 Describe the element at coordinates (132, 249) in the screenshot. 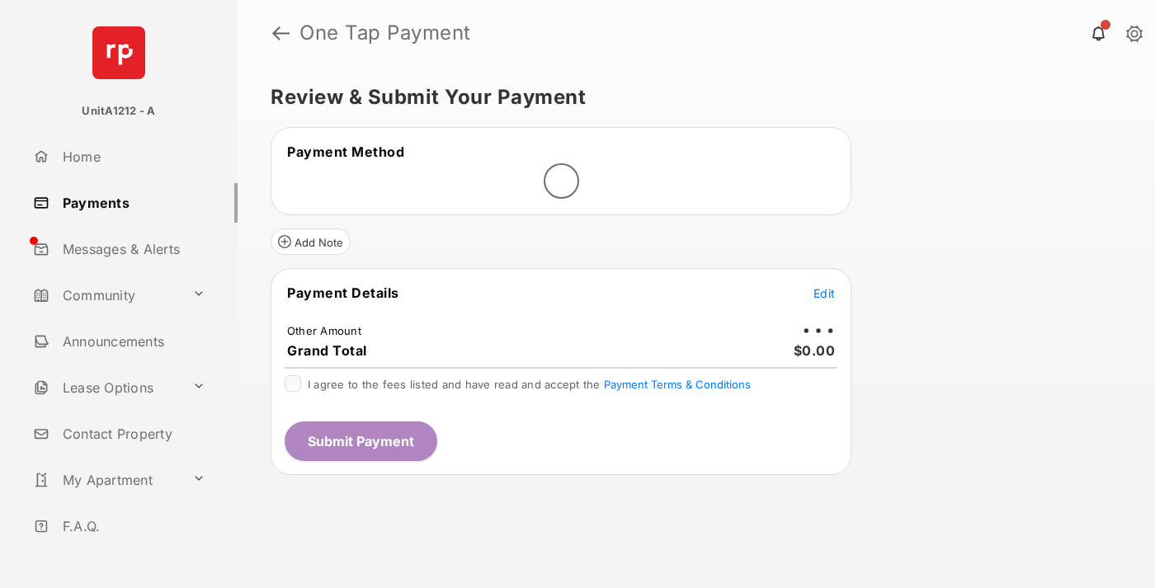

I see `a: Messages & Alerts` at that location.